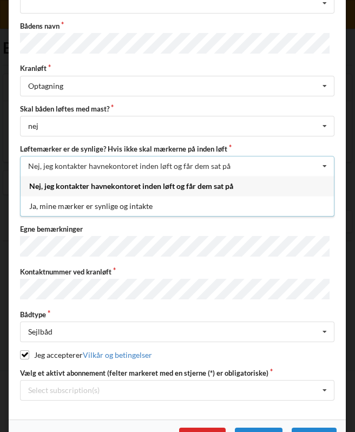 The image size is (355, 432). I want to click on label: Jeg accepterer, so click(86, 354).